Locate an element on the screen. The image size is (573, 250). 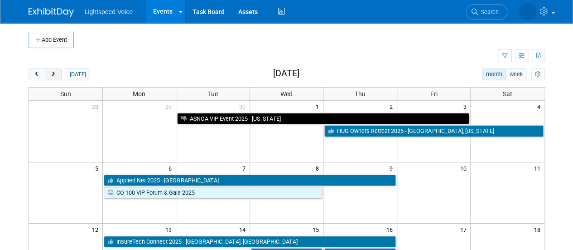
span: 9 is located at coordinates (393, 168).